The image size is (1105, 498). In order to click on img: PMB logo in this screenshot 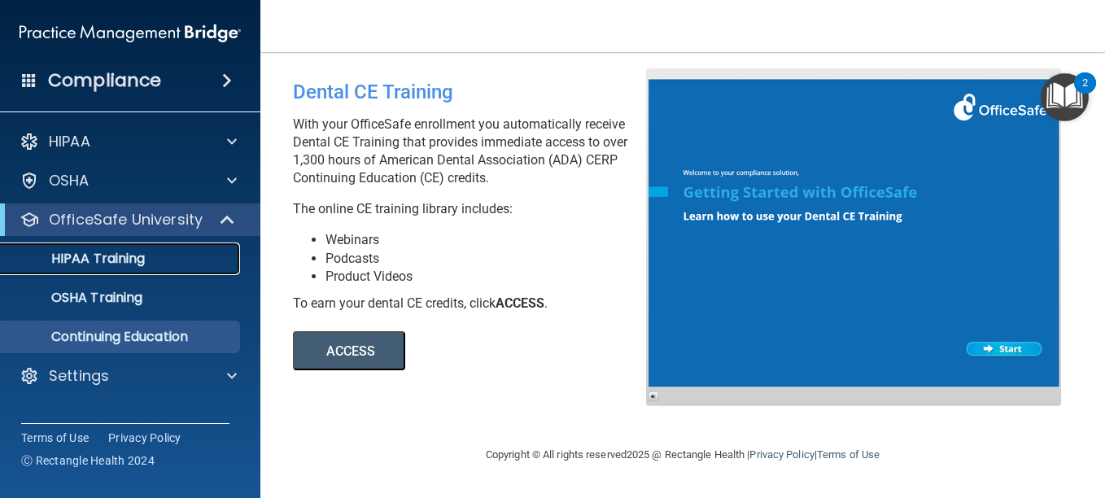, I will do `click(130, 33)`.